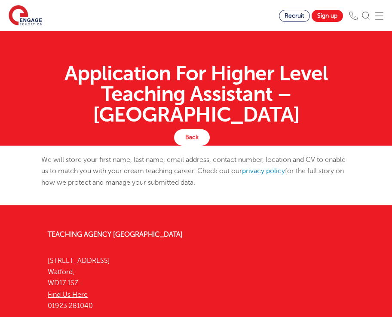  I want to click on a: privacy policy, so click(264, 171).